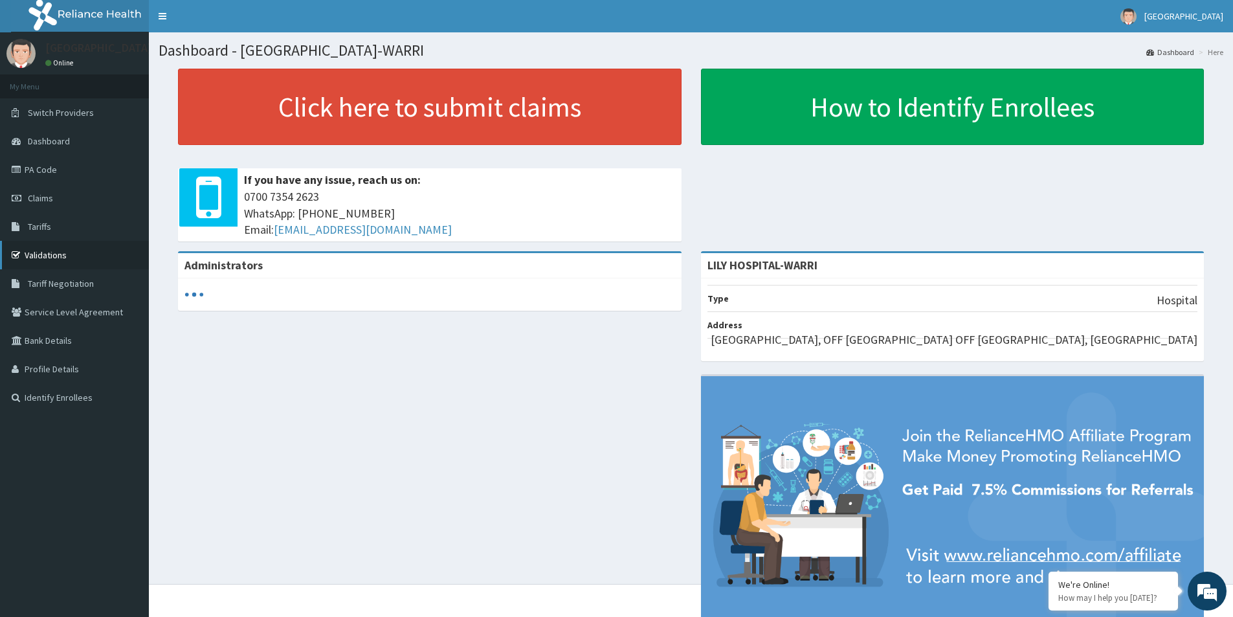 This screenshot has width=1233, height=617. I want to click on span: Dashboard, so click(49, 141).